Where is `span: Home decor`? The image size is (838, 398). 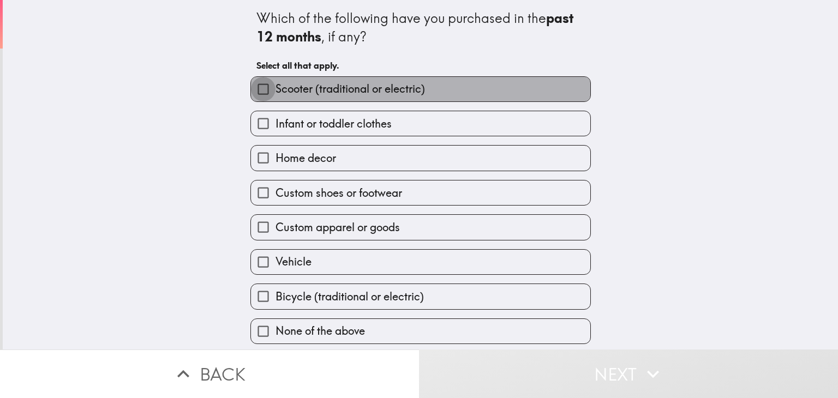
span: Home decor is located at coordinates (306, 158).